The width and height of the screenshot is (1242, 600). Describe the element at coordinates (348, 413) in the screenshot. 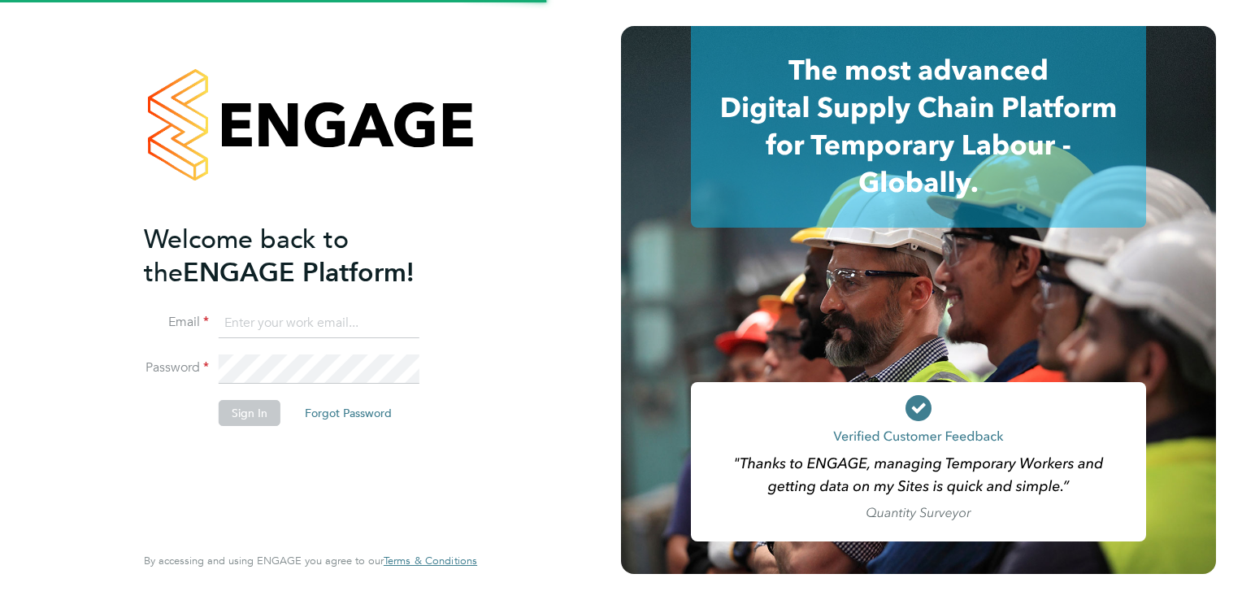

I see `button: Forgot Password` at that location.